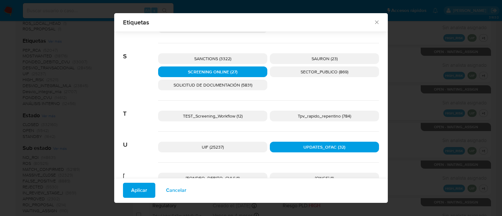  Describe the element at coordinates (141, 140) in the screenshot. I see `span: U` at that location.